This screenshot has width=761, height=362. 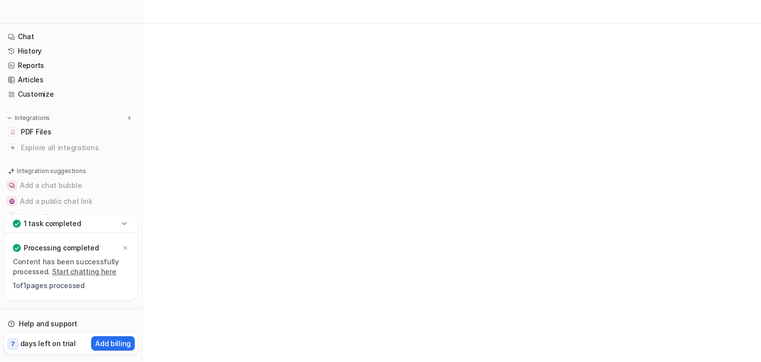 What do you see at coordinates (71, 285) in the screenshot?
I see `p: 1 of 1 pages processed` at bounding box center [71, 285].